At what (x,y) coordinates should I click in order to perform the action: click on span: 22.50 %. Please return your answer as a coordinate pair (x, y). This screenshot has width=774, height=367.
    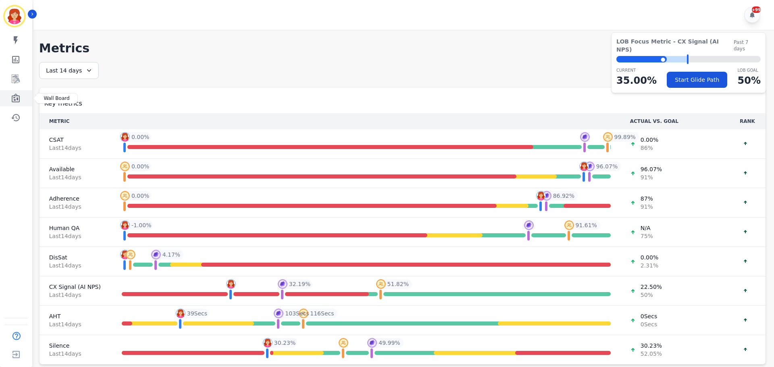
    Looking at the image, I should click on (651, 287).